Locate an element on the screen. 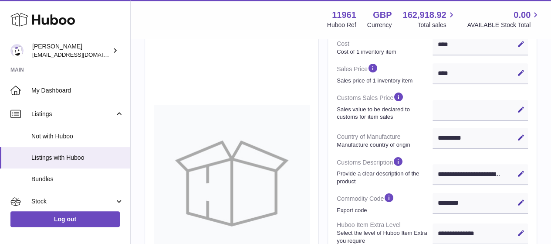 The image size is (551, 244). a: 0.00 AVAILABLE Stock Total is located at coordinates (504, 19).